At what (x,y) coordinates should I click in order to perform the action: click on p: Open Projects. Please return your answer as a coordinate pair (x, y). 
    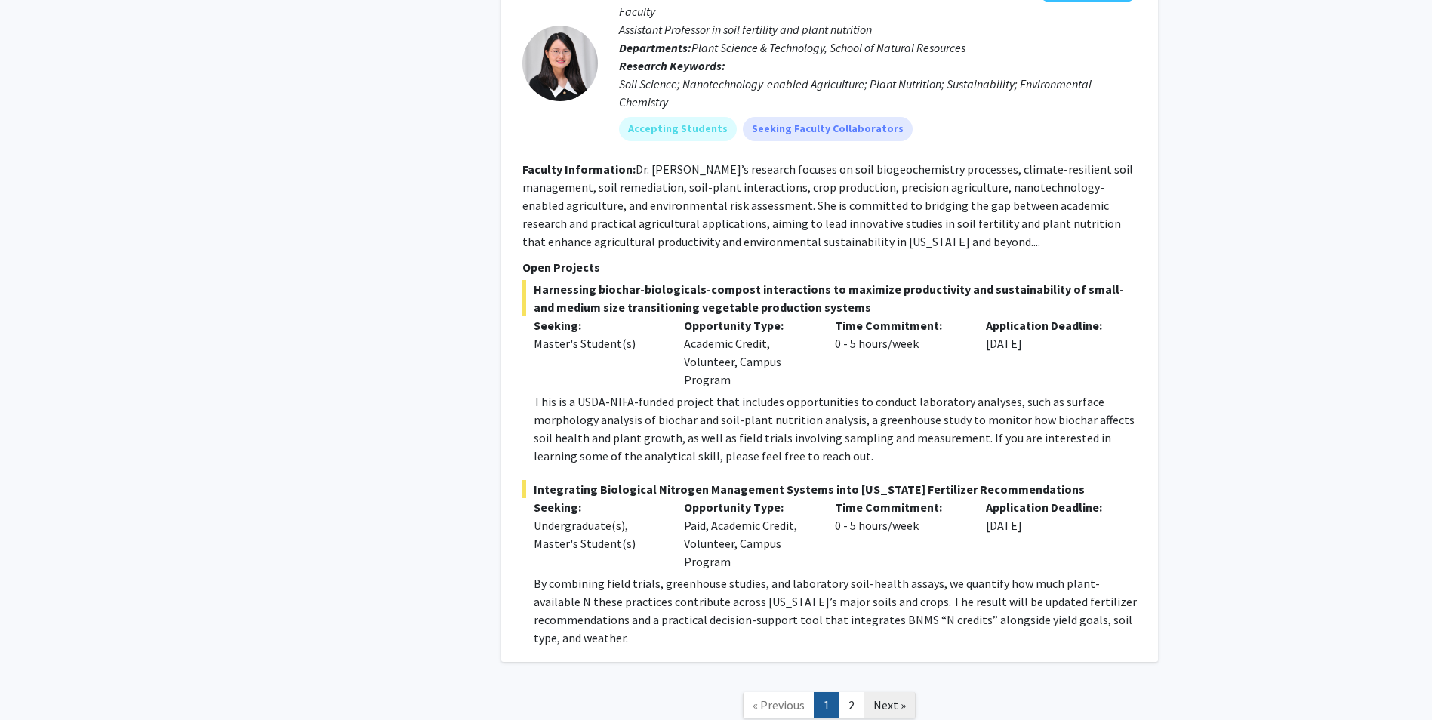
    Looking at the image, I should click on (830, 267).